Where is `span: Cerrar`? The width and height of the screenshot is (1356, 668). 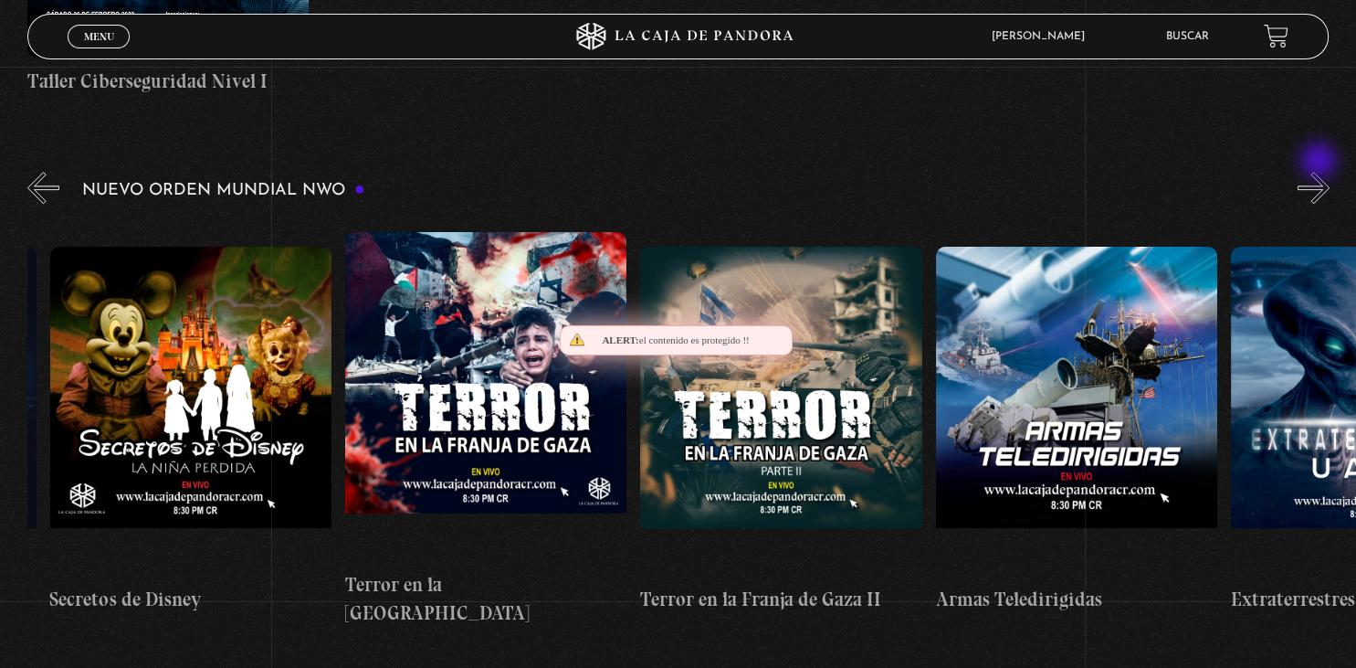 span: Cerrar is located at coordinates (99, 52).